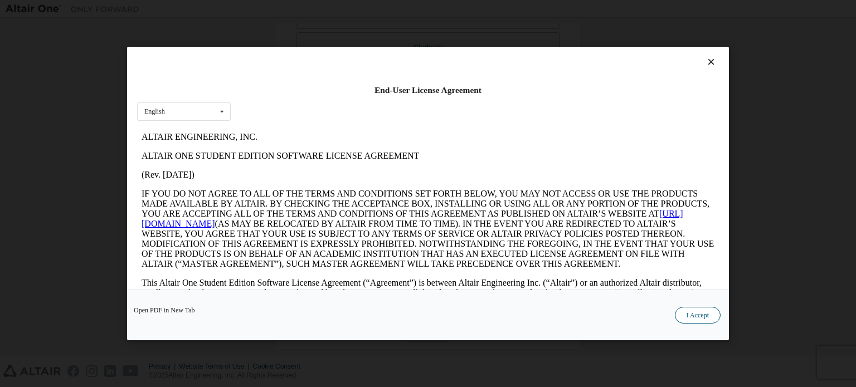 This screenshot has height=387, width=856. What do you see at coordinates (698, 315) in the screenshot?
I see `button: I Accept` at bounding box center [698, 315].